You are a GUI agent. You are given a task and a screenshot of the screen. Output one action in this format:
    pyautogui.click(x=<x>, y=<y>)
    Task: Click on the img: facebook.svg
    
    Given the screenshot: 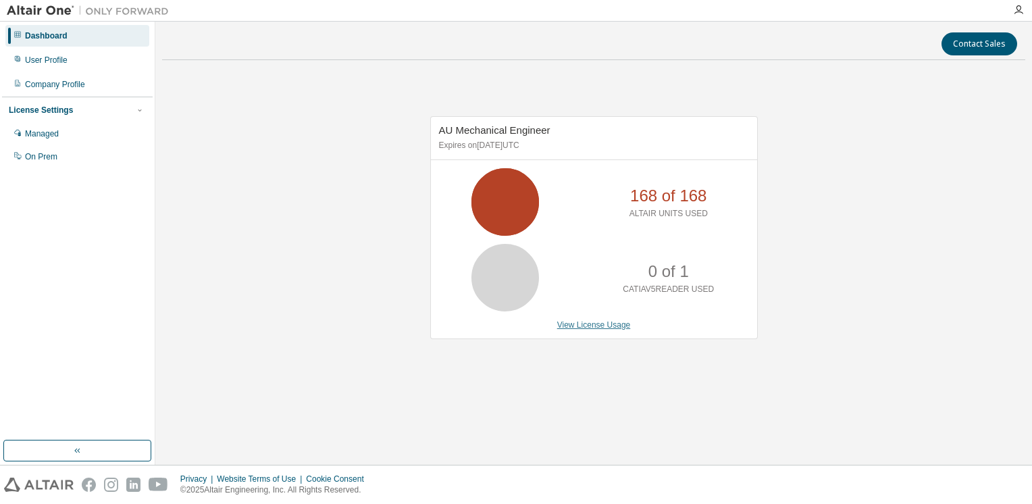 What is the action you would take?
    pyautogui.click(x=88, y=484)
    